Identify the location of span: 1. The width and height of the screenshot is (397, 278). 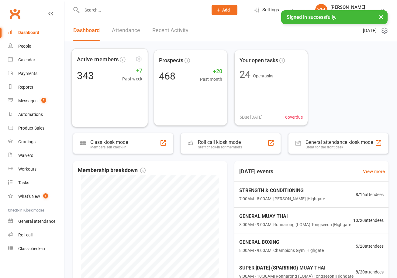
(46, 196).